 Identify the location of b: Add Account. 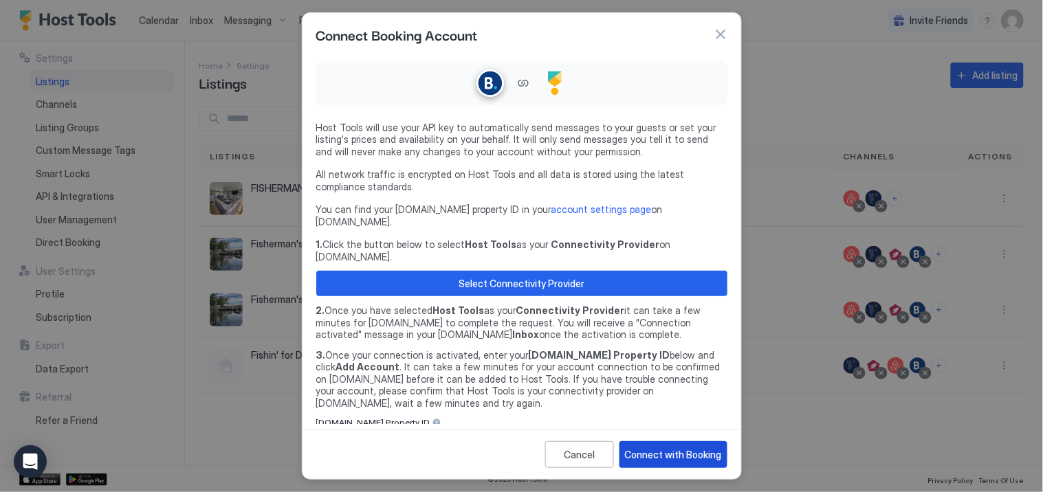
(368, 367).